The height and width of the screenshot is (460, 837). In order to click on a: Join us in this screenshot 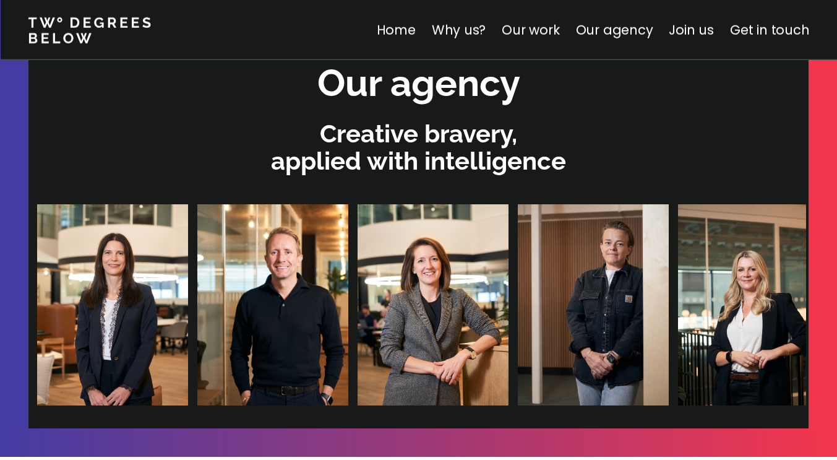, I will do `click(691, 30)`.